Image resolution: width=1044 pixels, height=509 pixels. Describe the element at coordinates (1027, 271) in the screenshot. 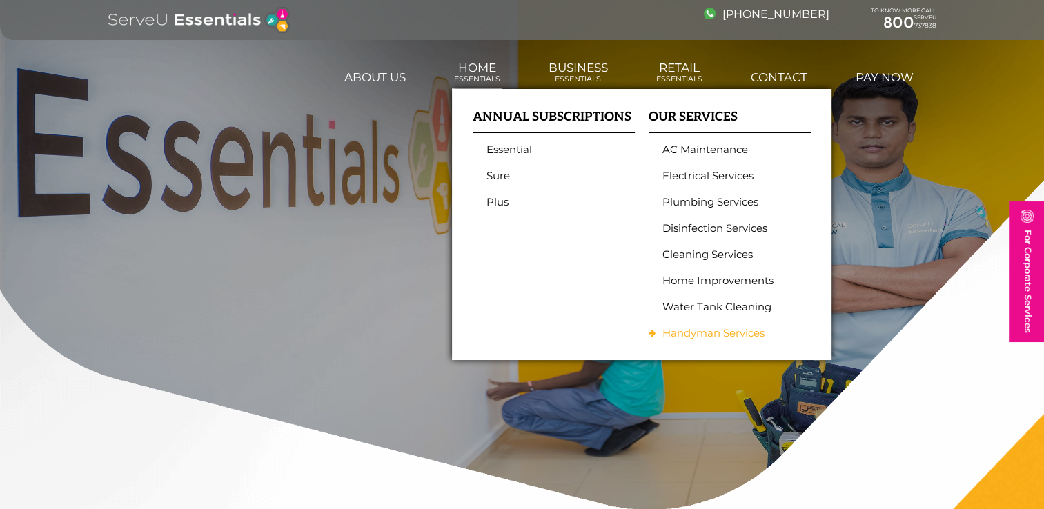

I see `a: For Corporate Services` at that location.